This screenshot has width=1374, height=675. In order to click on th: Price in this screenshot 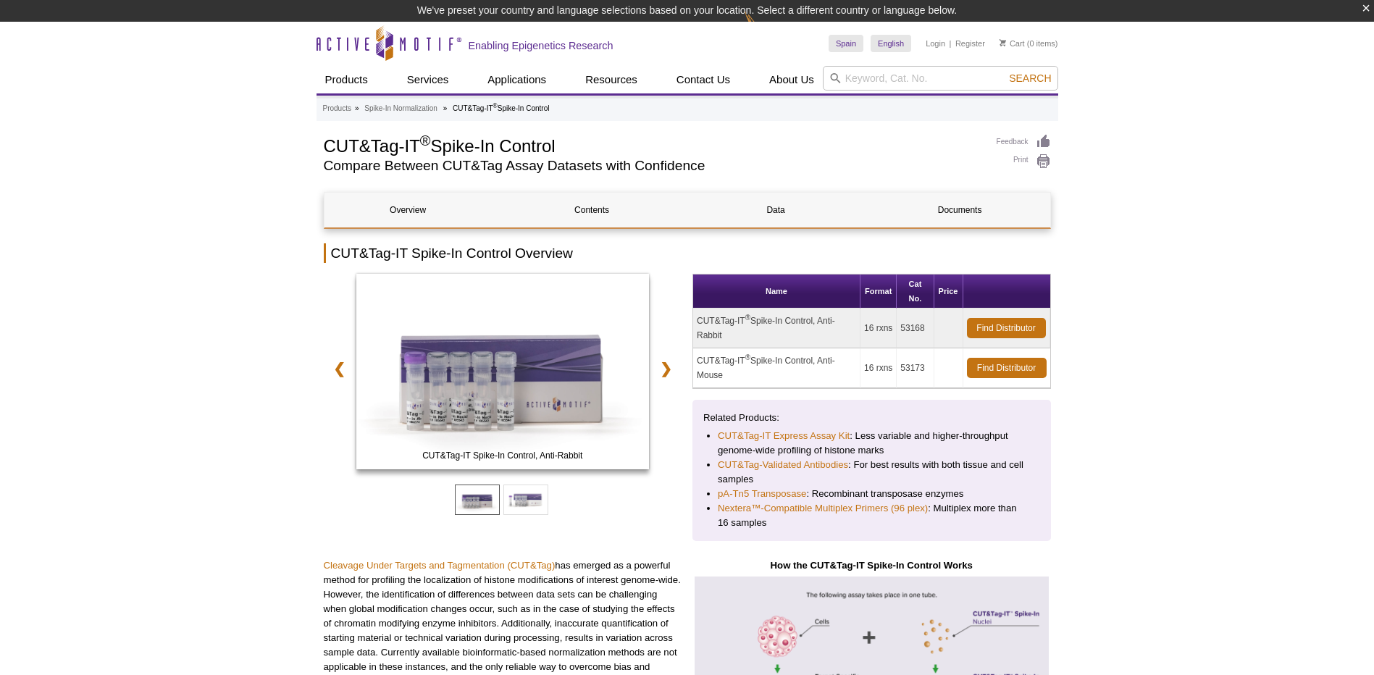, I will do `click(949, 291)`.